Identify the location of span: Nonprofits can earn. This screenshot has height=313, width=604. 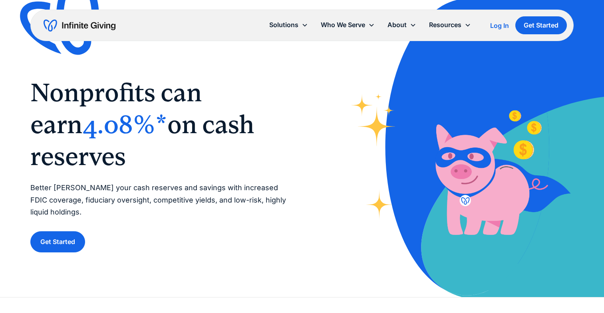
(116, 109).